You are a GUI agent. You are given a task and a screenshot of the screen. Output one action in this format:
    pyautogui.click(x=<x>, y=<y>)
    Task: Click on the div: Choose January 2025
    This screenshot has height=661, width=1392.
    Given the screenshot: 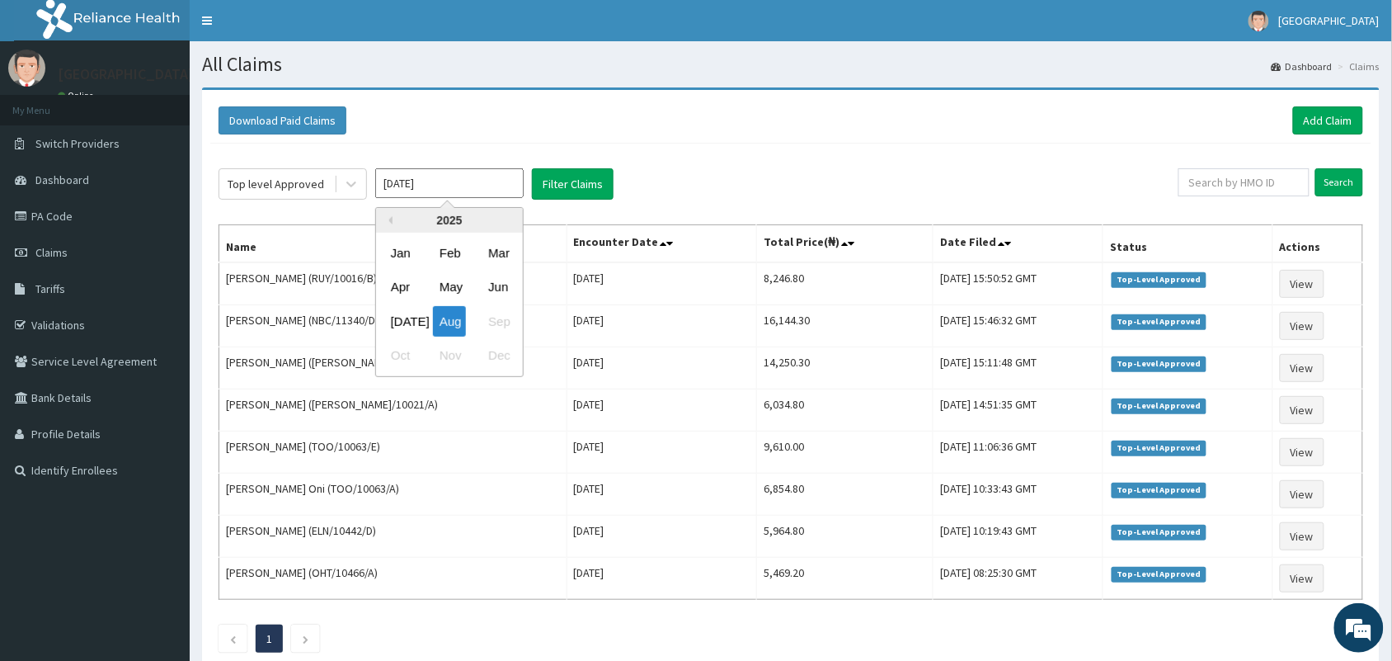 What is the action you would take?
    pyautogui.click(x=401, y=252)
    